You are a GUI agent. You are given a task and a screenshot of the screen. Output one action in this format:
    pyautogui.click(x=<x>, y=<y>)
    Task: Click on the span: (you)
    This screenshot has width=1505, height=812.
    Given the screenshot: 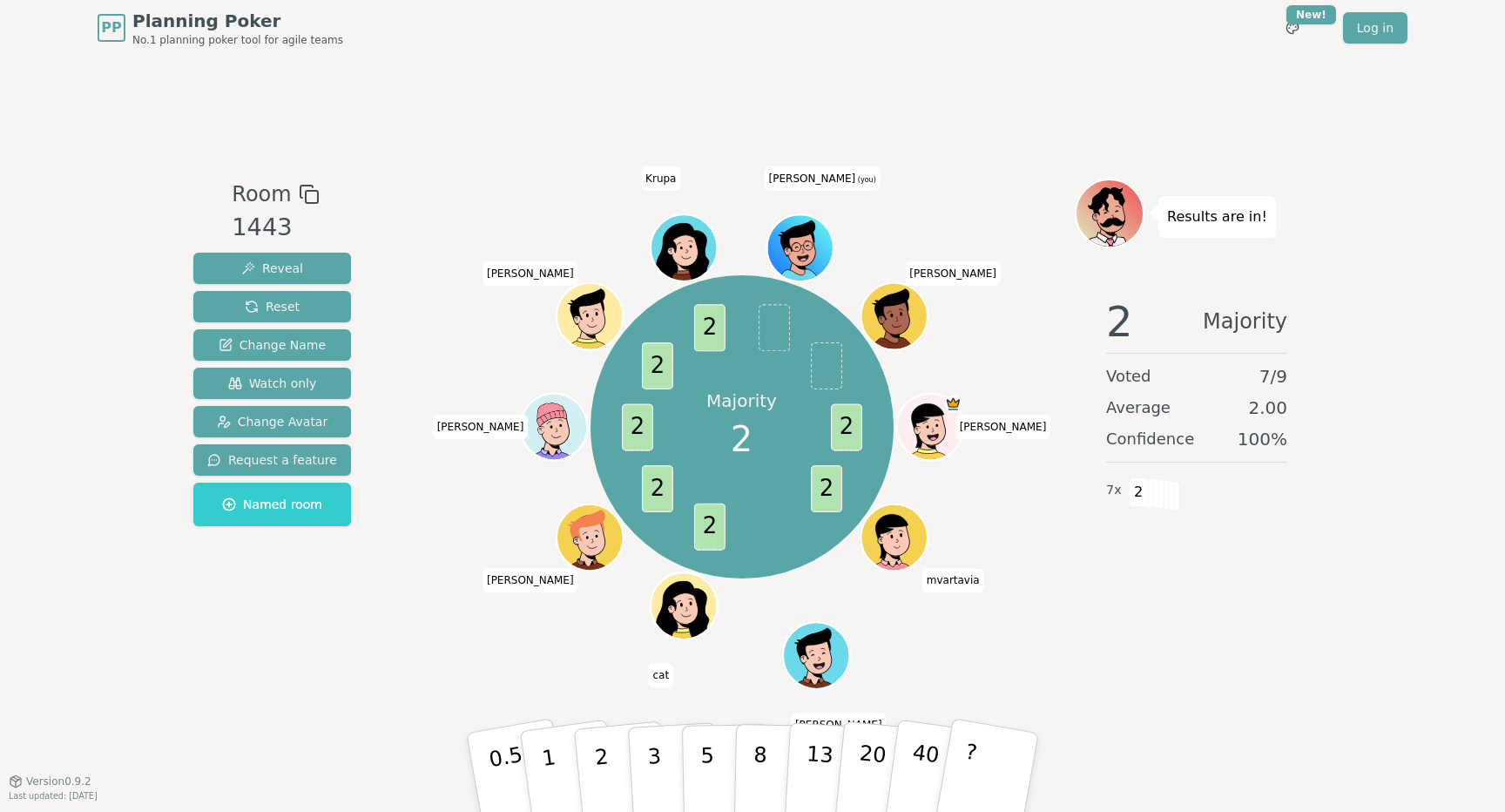 What is the action you would take?
    pyautogui.click(x=866, y=179)
    